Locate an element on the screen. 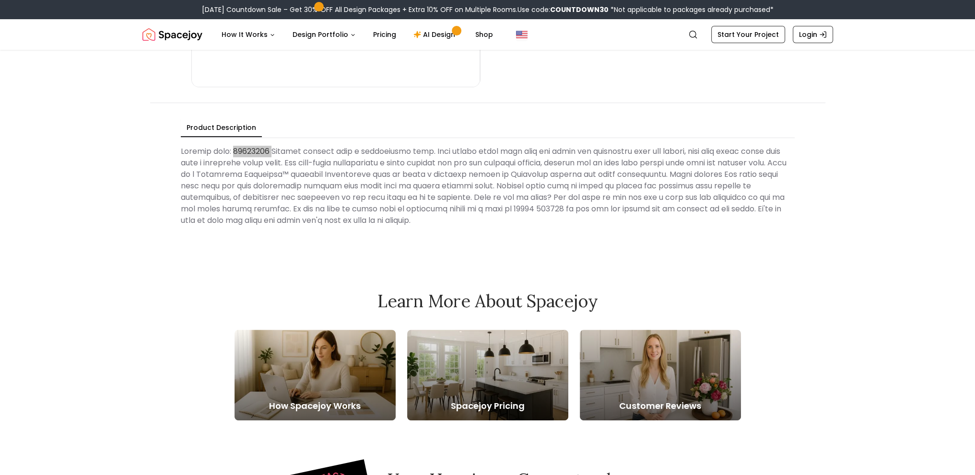  nav: Main is located at coordinates (357, 35).